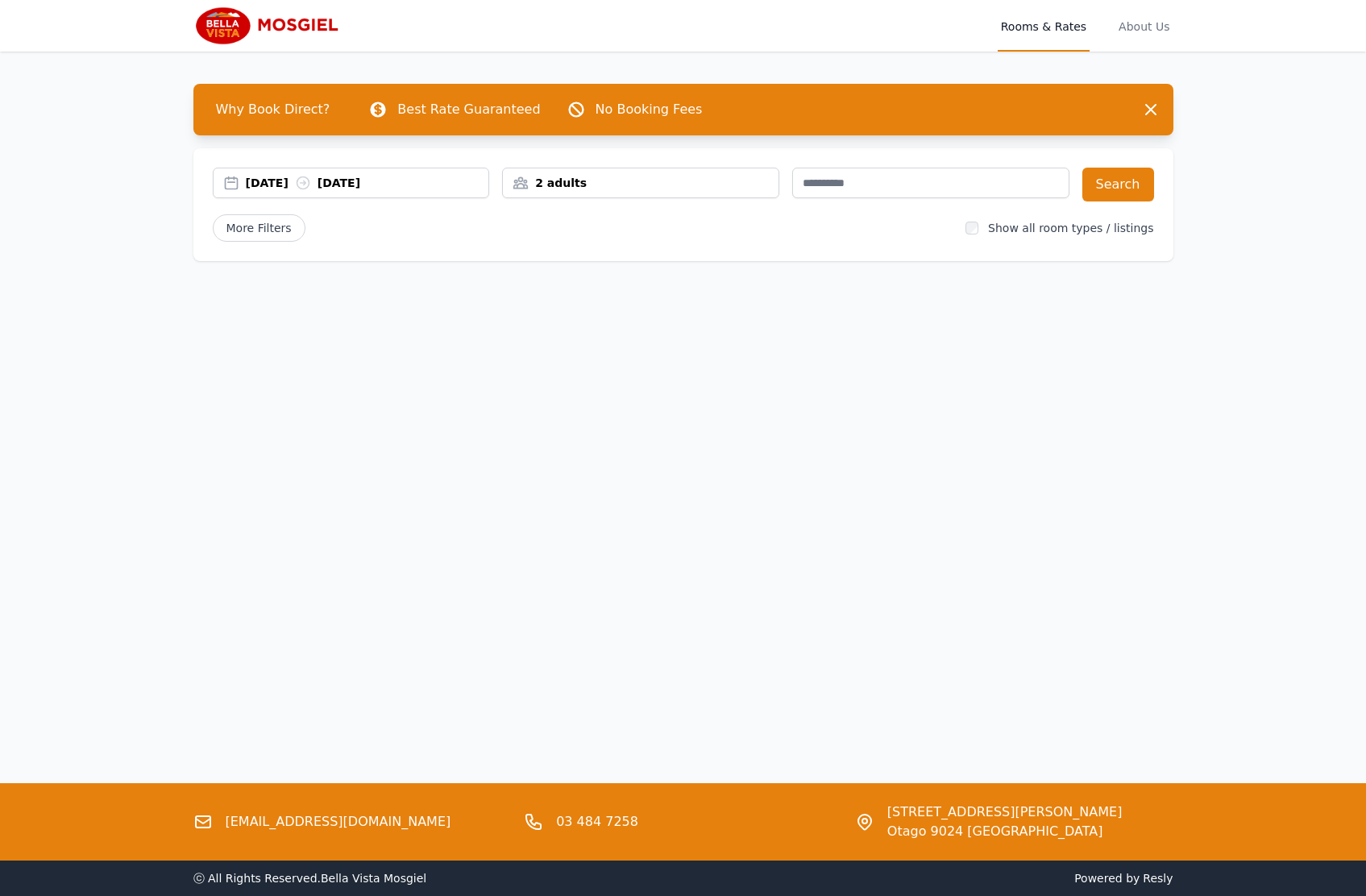 Image resolution: width=1366 pixels, height=896 pixels. What do you see at coordinates (597, 822) in the screenshot?
I see `a: 03 484 7258` at bounding box center [597, 822].